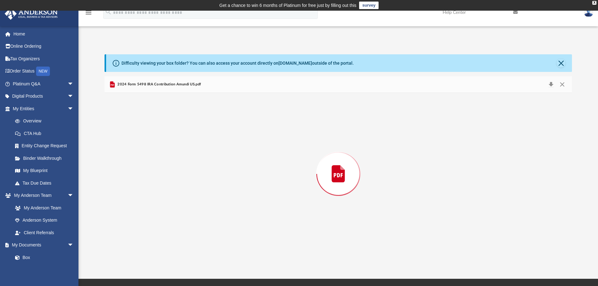 The width and height of the screenshot is (598, 286). I want to click on a: Entity Change Request, so click(46, 146).